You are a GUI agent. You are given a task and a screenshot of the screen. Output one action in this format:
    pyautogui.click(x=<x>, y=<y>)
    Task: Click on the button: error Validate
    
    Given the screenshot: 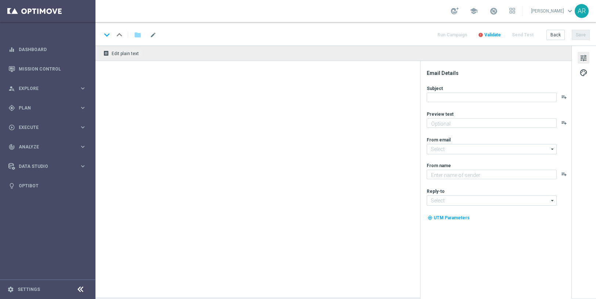 What is the action you would take?
    pyautogui.click(x=489, y=35)
    